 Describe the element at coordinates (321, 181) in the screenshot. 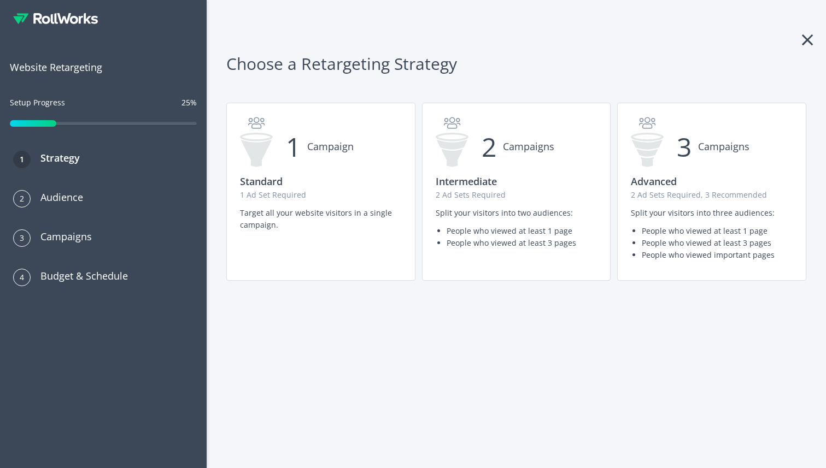

I see `h3: Standard` at that location.